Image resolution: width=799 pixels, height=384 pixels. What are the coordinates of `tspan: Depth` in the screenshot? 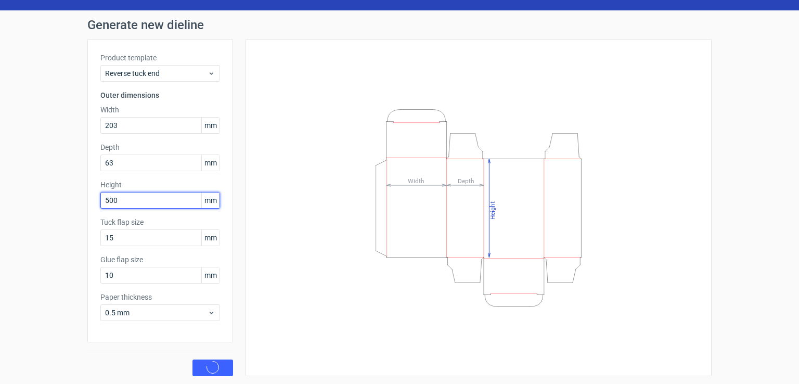 It's located at (466, 180).